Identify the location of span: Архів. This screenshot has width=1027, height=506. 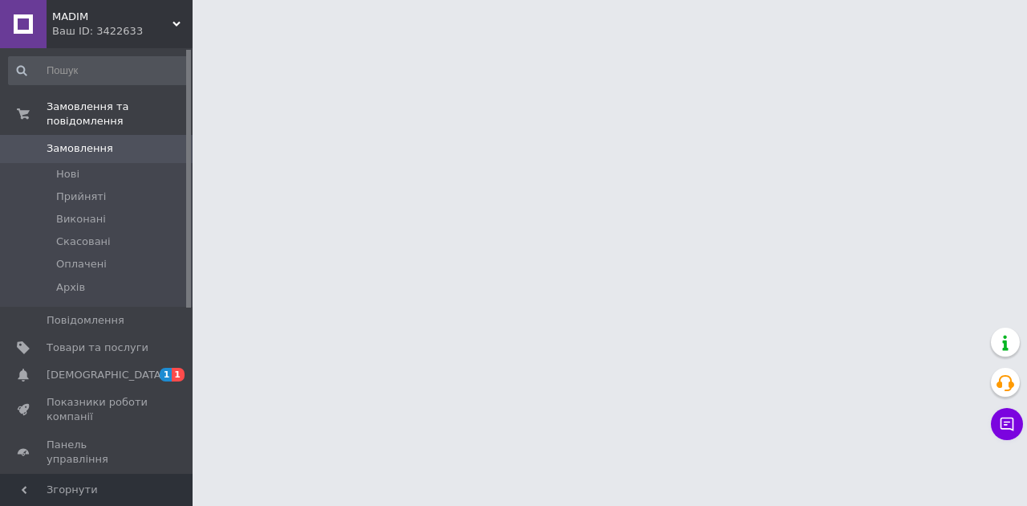
(71, 287).